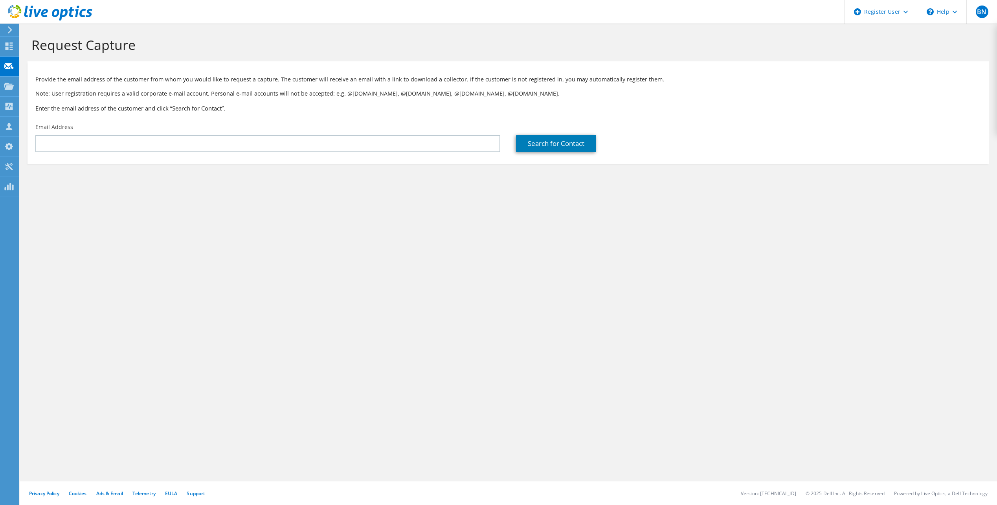 This screenshot has width=997, height=505. What do you see at coordinates (508, 94) in the screenshot?
I see `p: Note: User registration requires a valid corporate e-mail account. Personal e-mail accounts will ...` at bounding box center [508, 94].